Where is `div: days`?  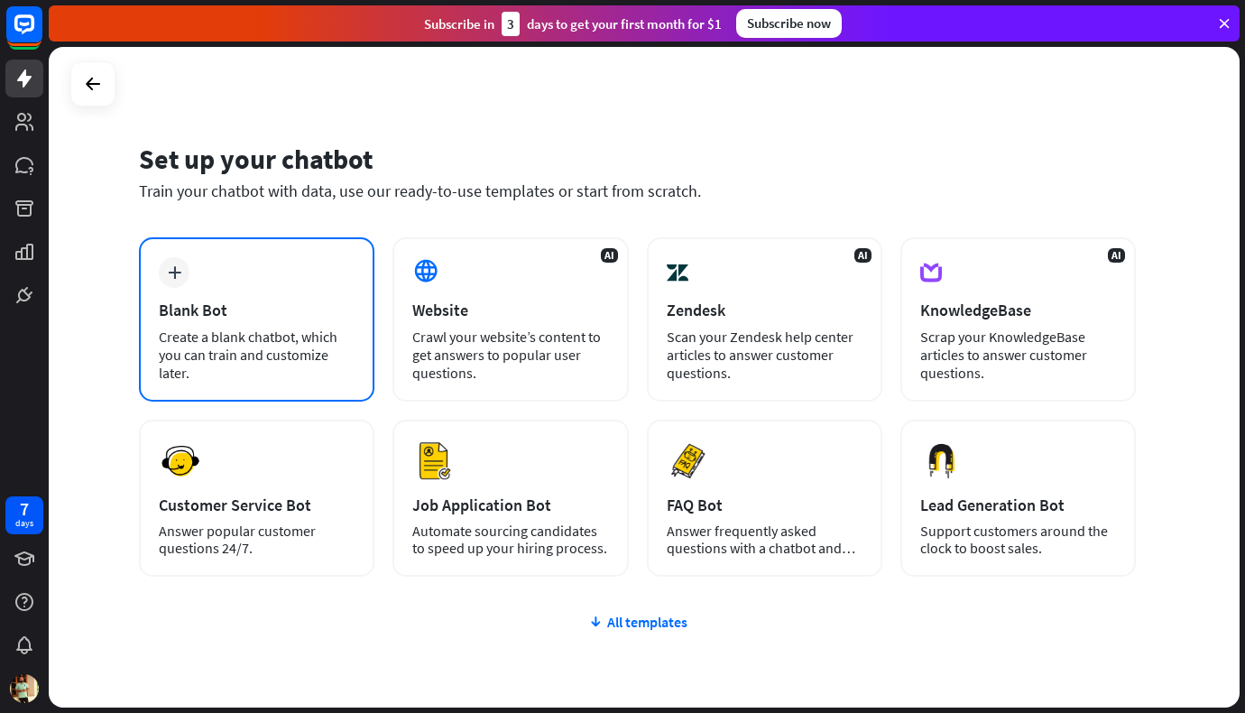 div: days is located at coordinates (24, 523).